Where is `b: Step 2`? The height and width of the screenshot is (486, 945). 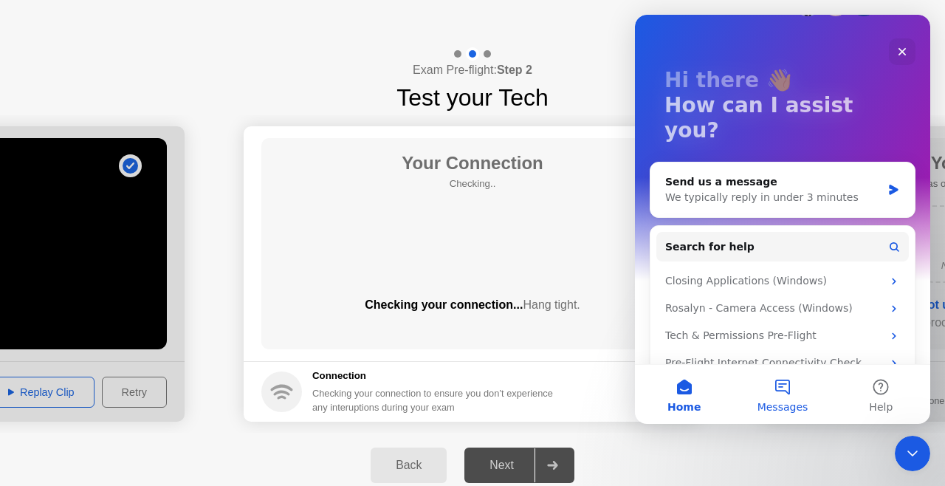
b: Step 2 is located at coordinates (514, 69).